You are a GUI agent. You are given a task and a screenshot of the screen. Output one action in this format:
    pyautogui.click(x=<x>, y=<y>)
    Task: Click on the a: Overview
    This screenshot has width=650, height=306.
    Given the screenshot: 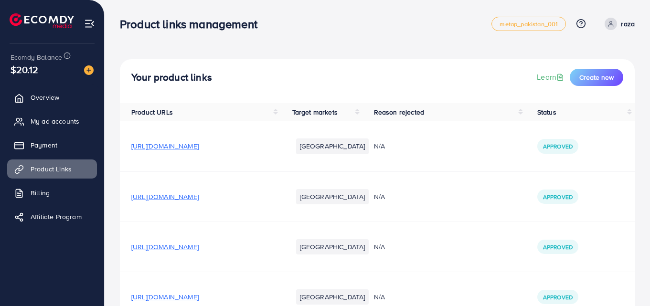 What is the action you would take?
    pyautogui.click(x=52, y=97)
    